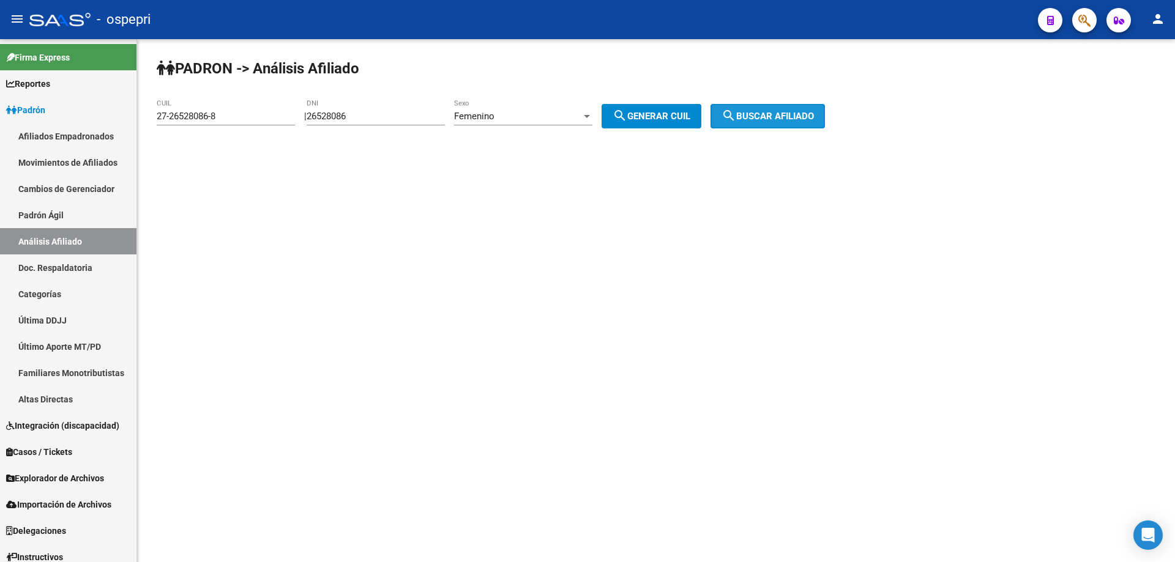 The width and height of the screenshot is (1175, 562). What do you see at coordinates (767, 116) in the screenshot?
I see `button: Buscar afiliado` at bounding box center [767, 116].